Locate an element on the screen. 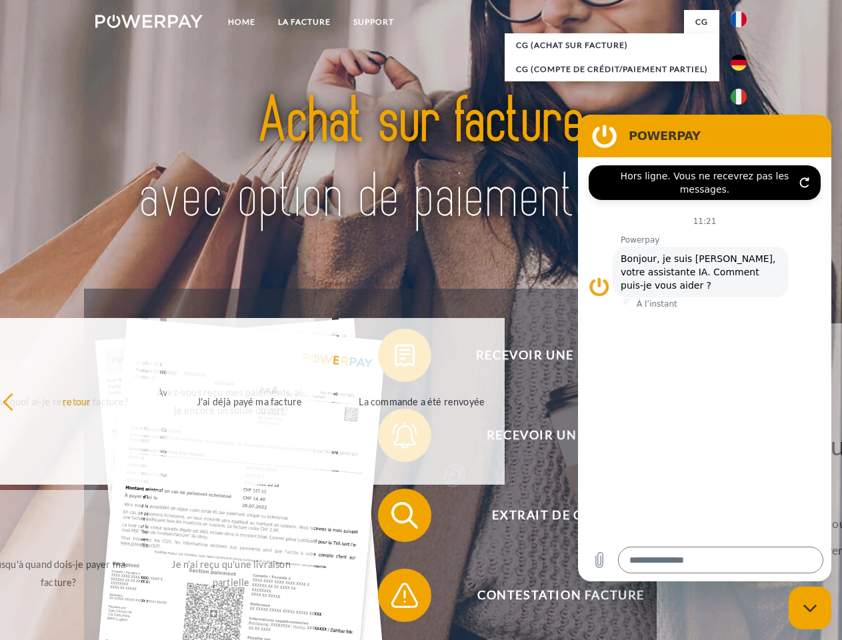 The image size is (842, 640). a: CG is located at coordinates (701, 22).